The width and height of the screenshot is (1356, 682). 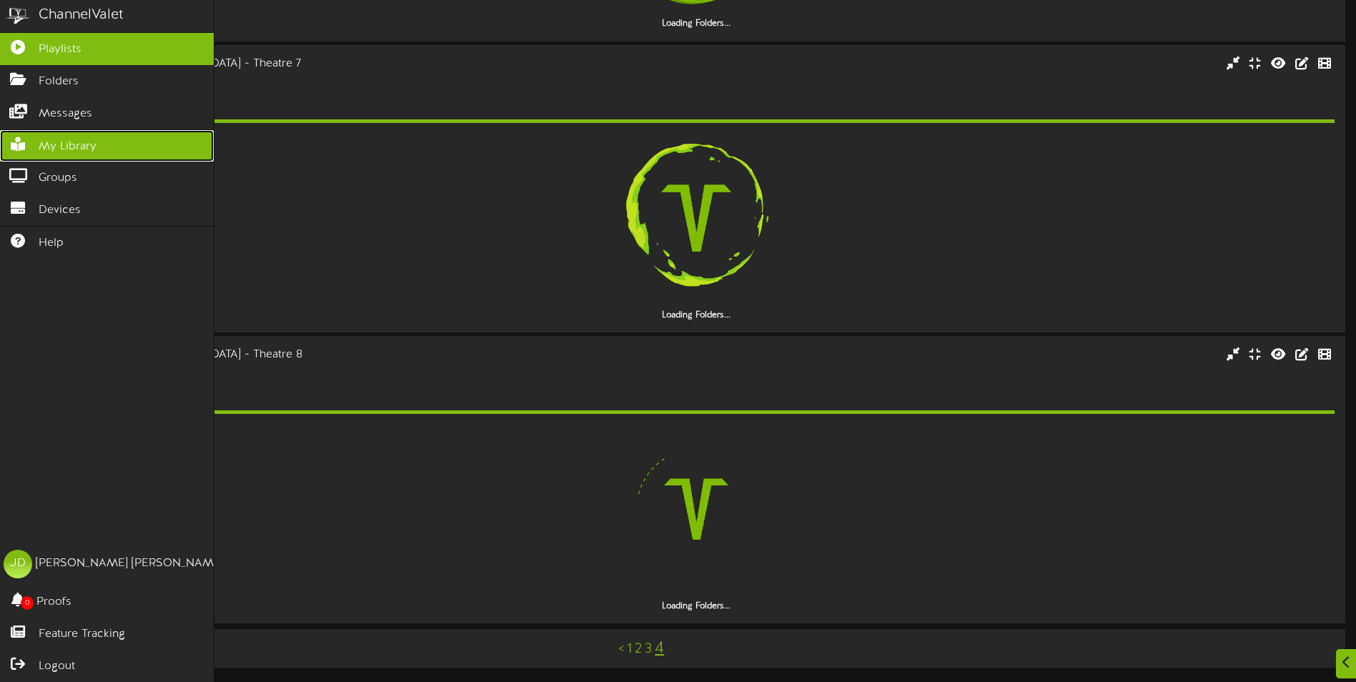 What do you see at coordinates (27, 602) in the screenshot?
I see `span: 0` at bounding box center [27, 602].